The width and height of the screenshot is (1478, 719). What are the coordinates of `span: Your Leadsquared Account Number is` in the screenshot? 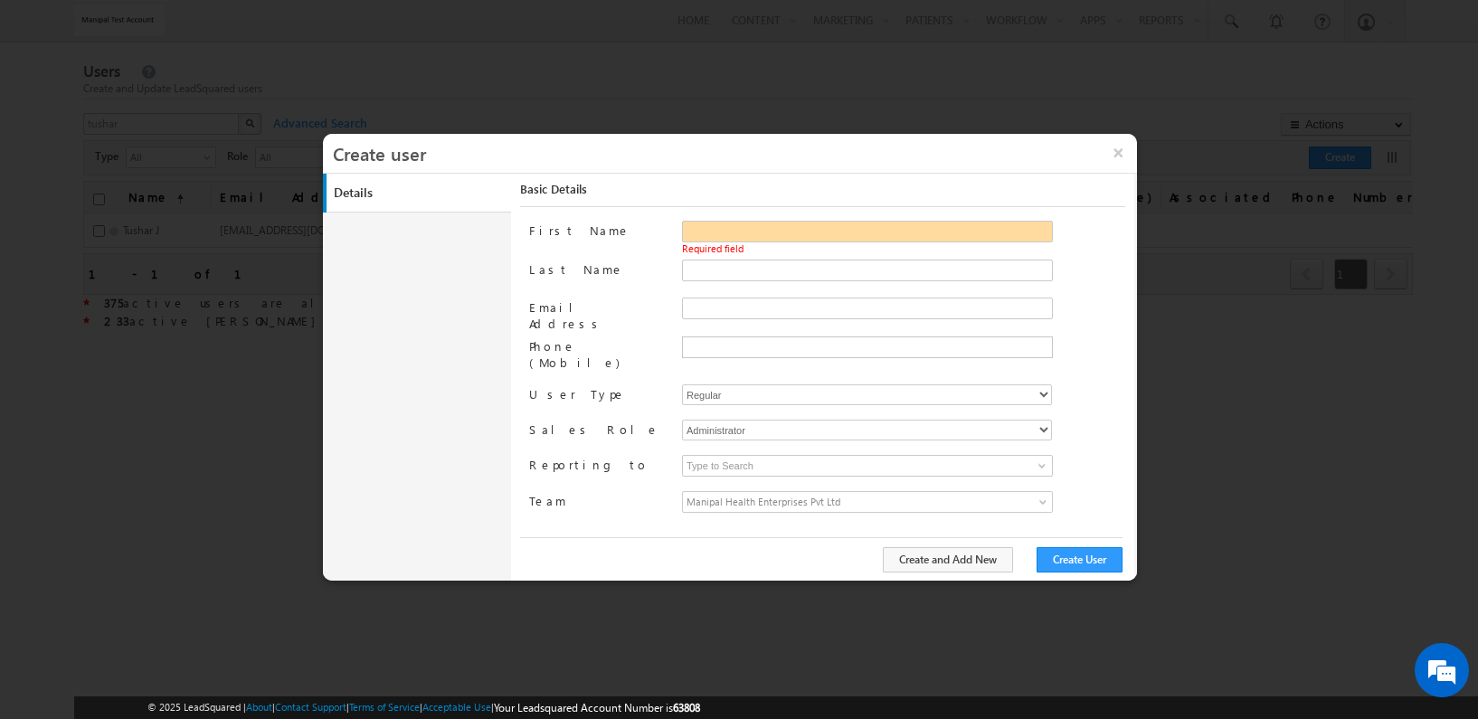 It's located at (597, 707).